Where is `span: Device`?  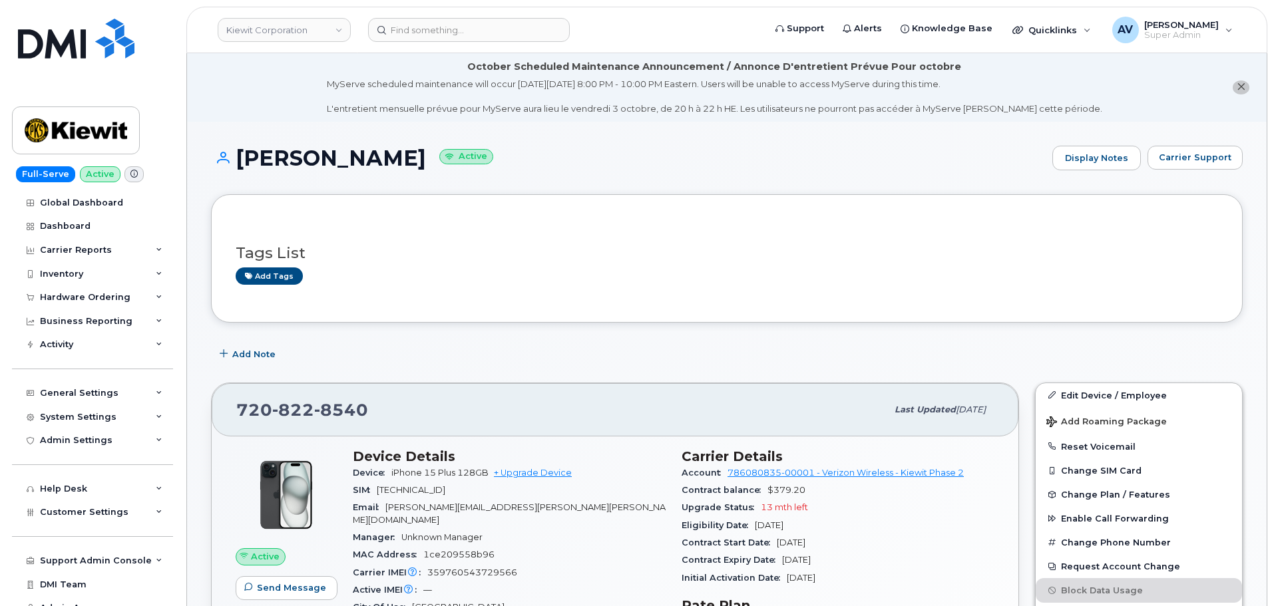 span: Device is located at coordinates (372, 473).